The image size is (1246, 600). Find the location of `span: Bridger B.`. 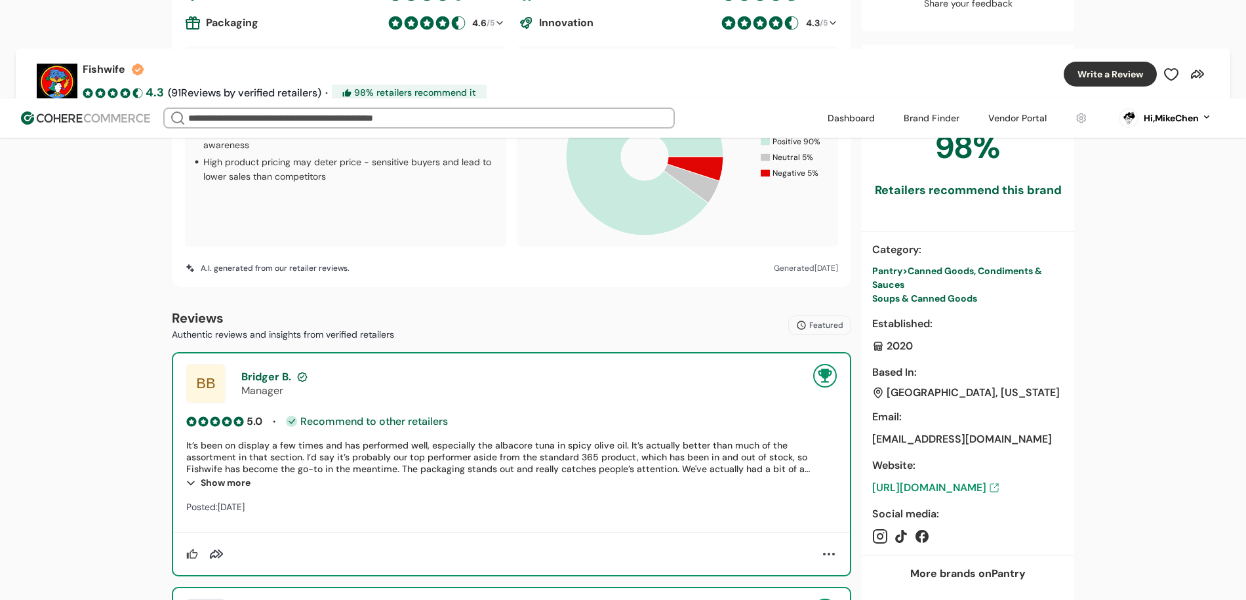

span: Bridger B. is located at coordinates (266, 376).